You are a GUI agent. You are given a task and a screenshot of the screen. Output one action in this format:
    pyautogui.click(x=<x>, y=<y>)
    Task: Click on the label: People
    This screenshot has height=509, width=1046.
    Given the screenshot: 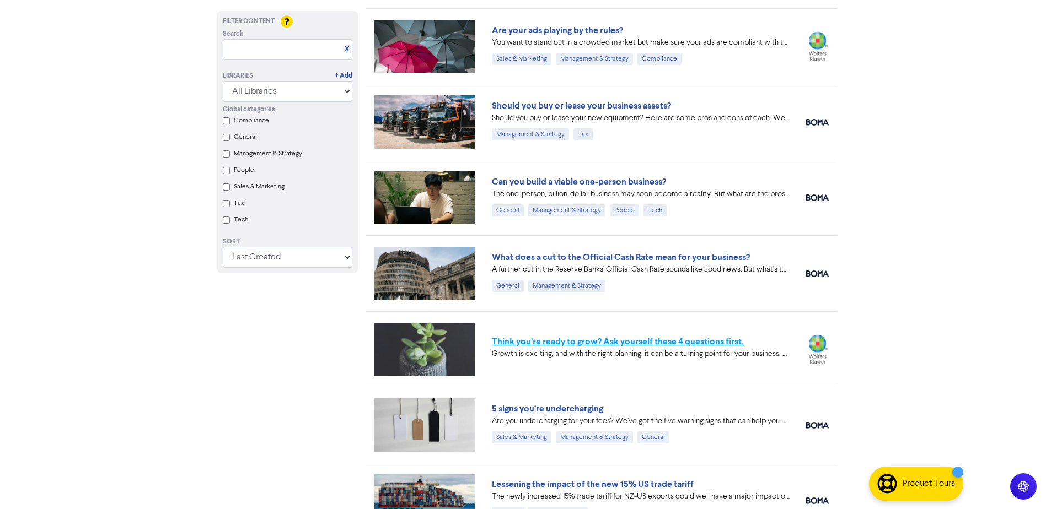 What is the action you would take?
    pyautogui.click(x=244, y=170)
    